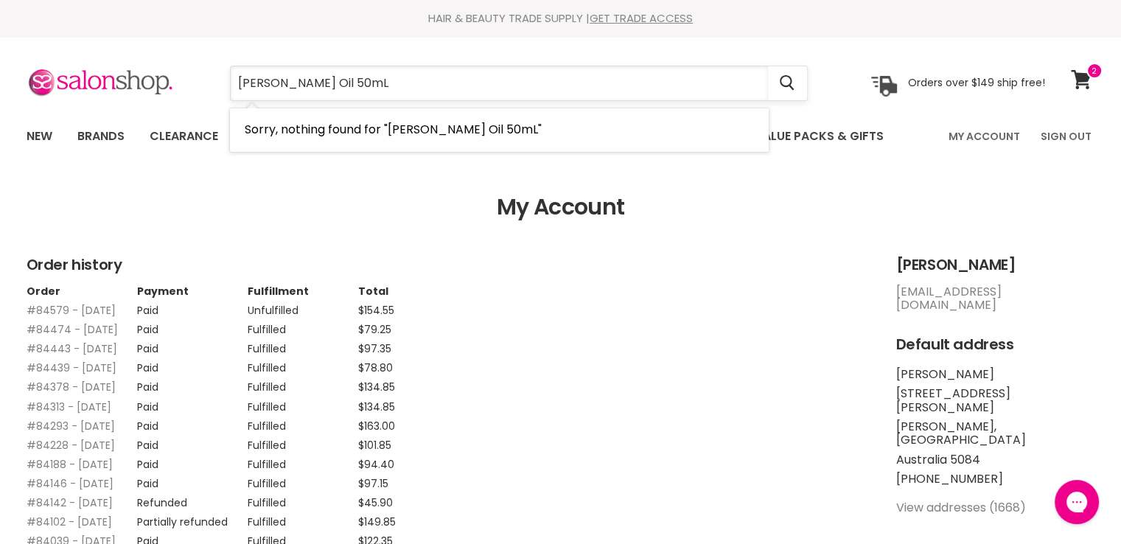  Describe the element at coordinates (995, 460) in the screenshot. I see `li: Australia 5084` at that location.